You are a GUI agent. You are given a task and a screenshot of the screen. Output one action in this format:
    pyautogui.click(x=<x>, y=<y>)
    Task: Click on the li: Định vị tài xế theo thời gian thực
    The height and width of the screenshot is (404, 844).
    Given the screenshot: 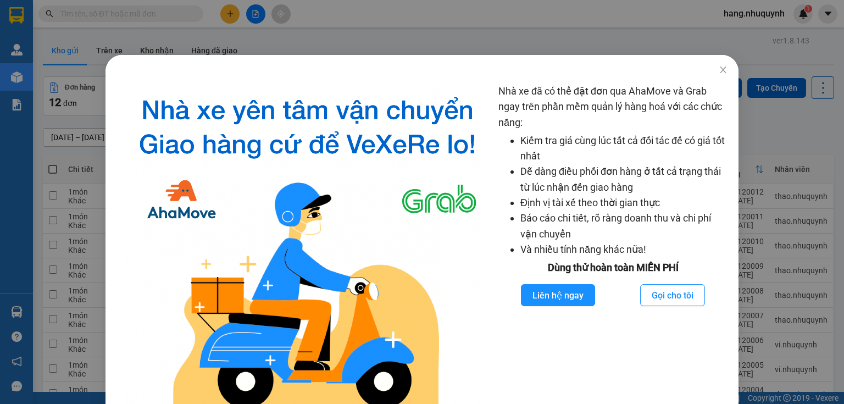 What is the action you would take?
    pyautogui.click(x=624, y=203)
    